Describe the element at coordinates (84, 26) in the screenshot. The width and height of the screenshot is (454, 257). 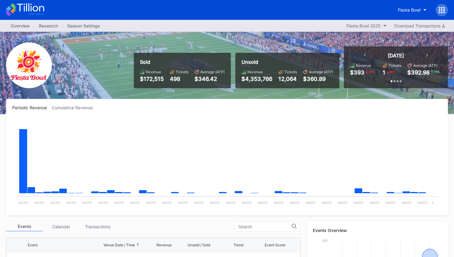
I see `a: Season Settings` at that location.